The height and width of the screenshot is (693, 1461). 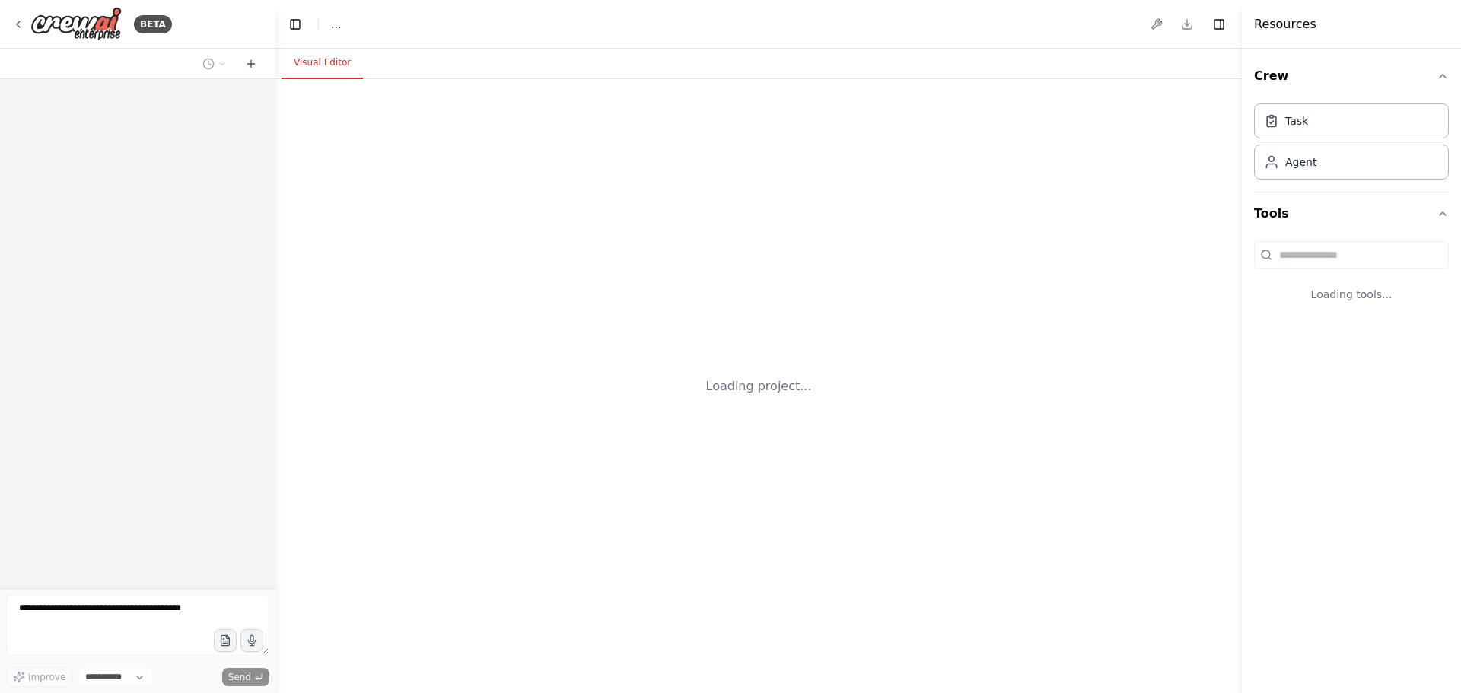 What do you see at coordinates (1351, 214) in the screenshot?
I see `button: Tools` at bounding box center [1351, 214].